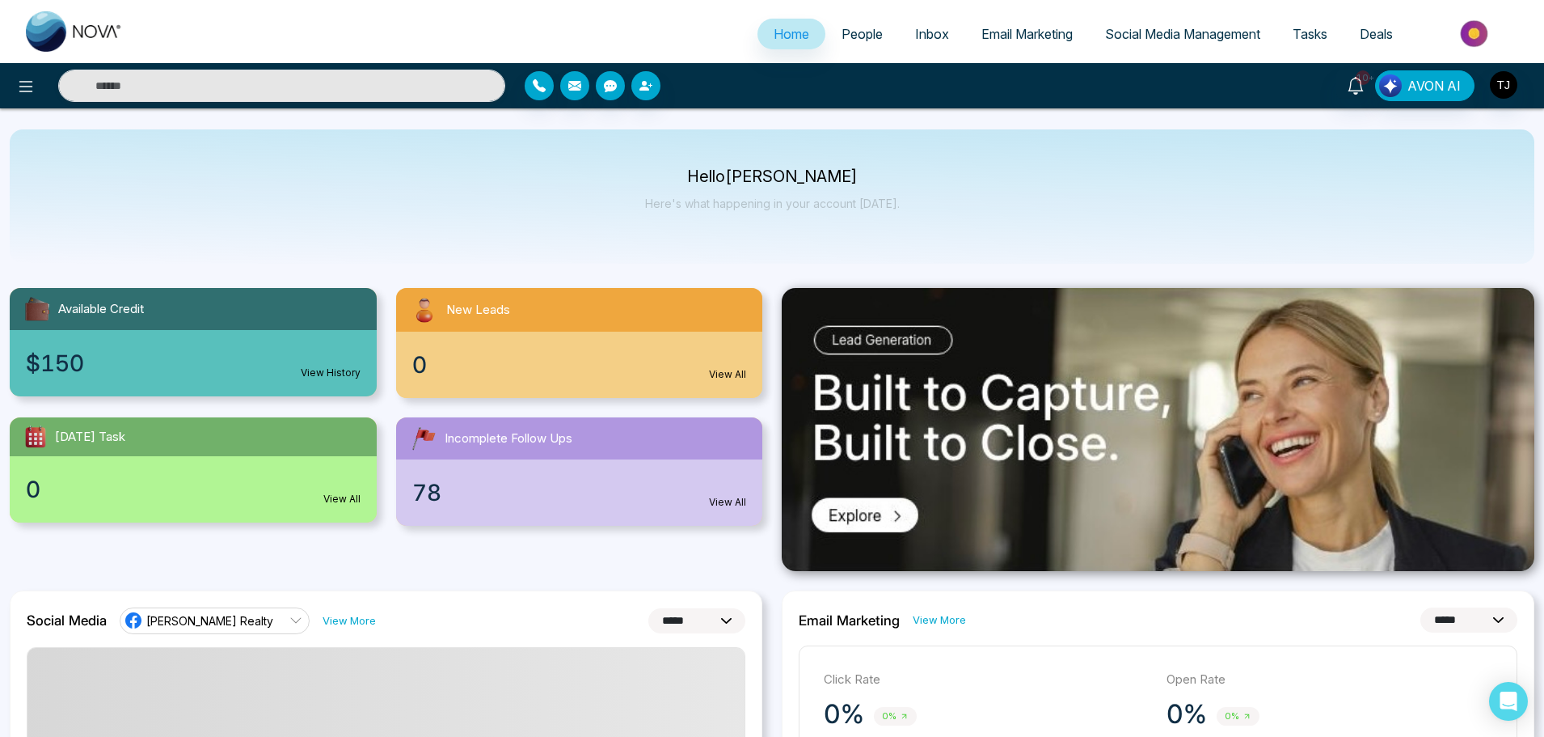 Image resolution: width=1544 pixels, height=737 pixels. Describe the element at coordinates (37, 309) in the screenshot. I see `img: availableCredit.svg` at that location.